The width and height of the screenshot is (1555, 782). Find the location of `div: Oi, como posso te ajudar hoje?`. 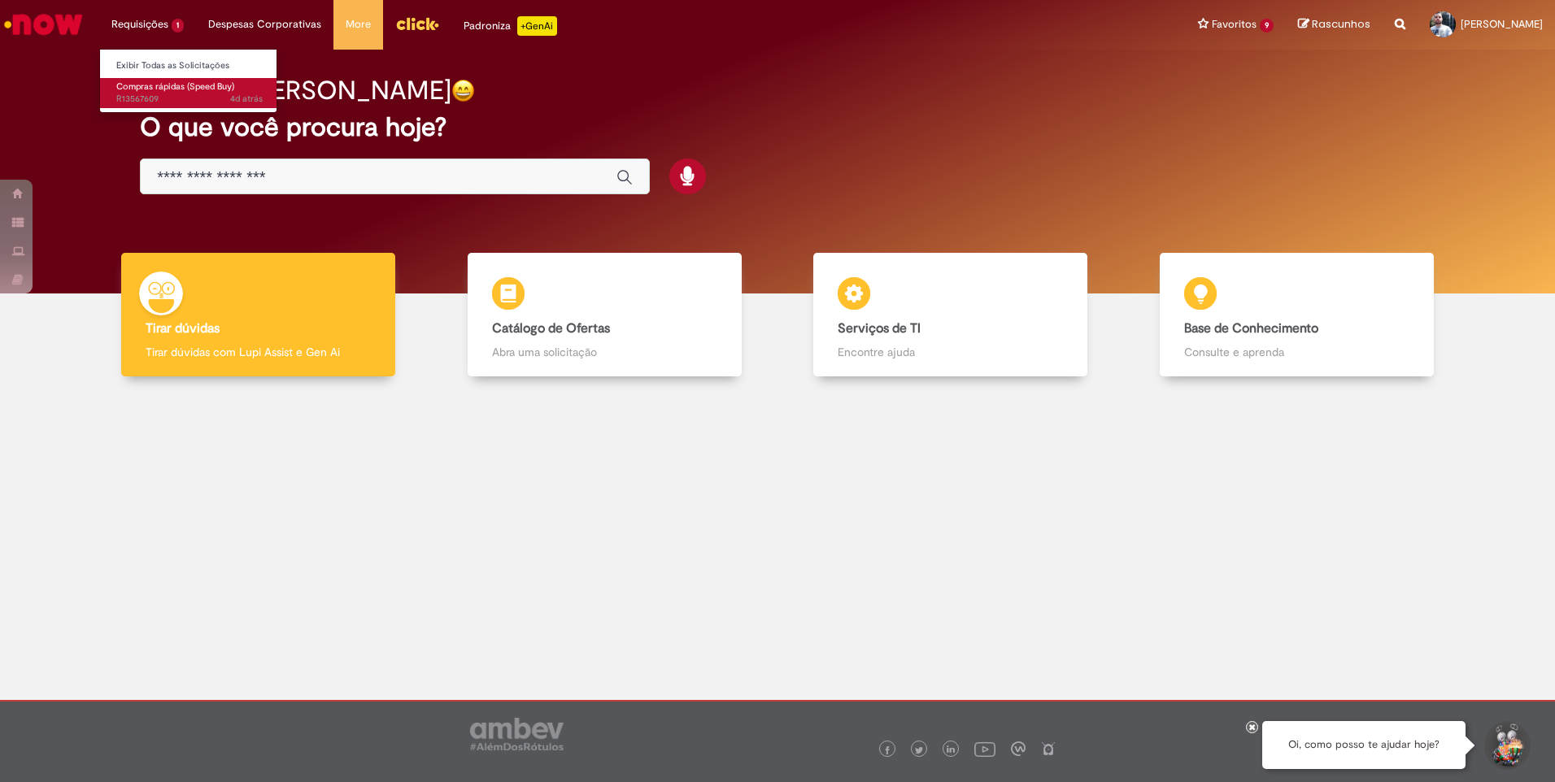

div: Oi, como posso te ajudar hoje? is located at coordinates (1364, 745).